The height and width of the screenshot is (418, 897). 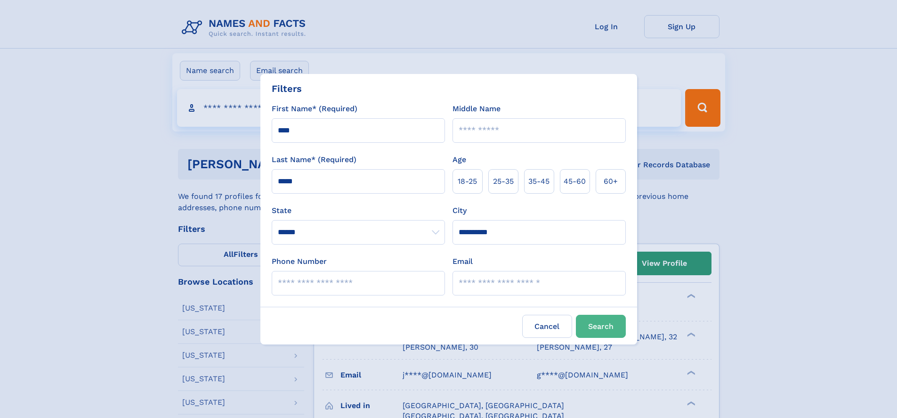 I want to click on span: 60+, so click(x=611, y=181).